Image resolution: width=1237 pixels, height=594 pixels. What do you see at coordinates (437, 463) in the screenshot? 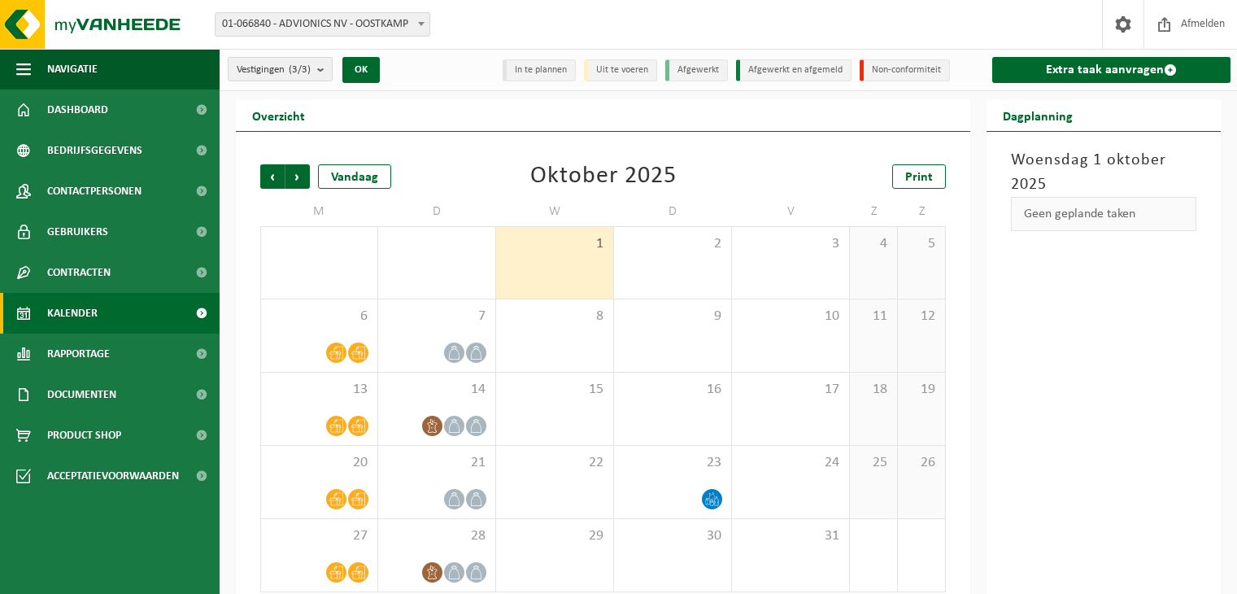
I see `span: 21` at bounding box center [437, 463].